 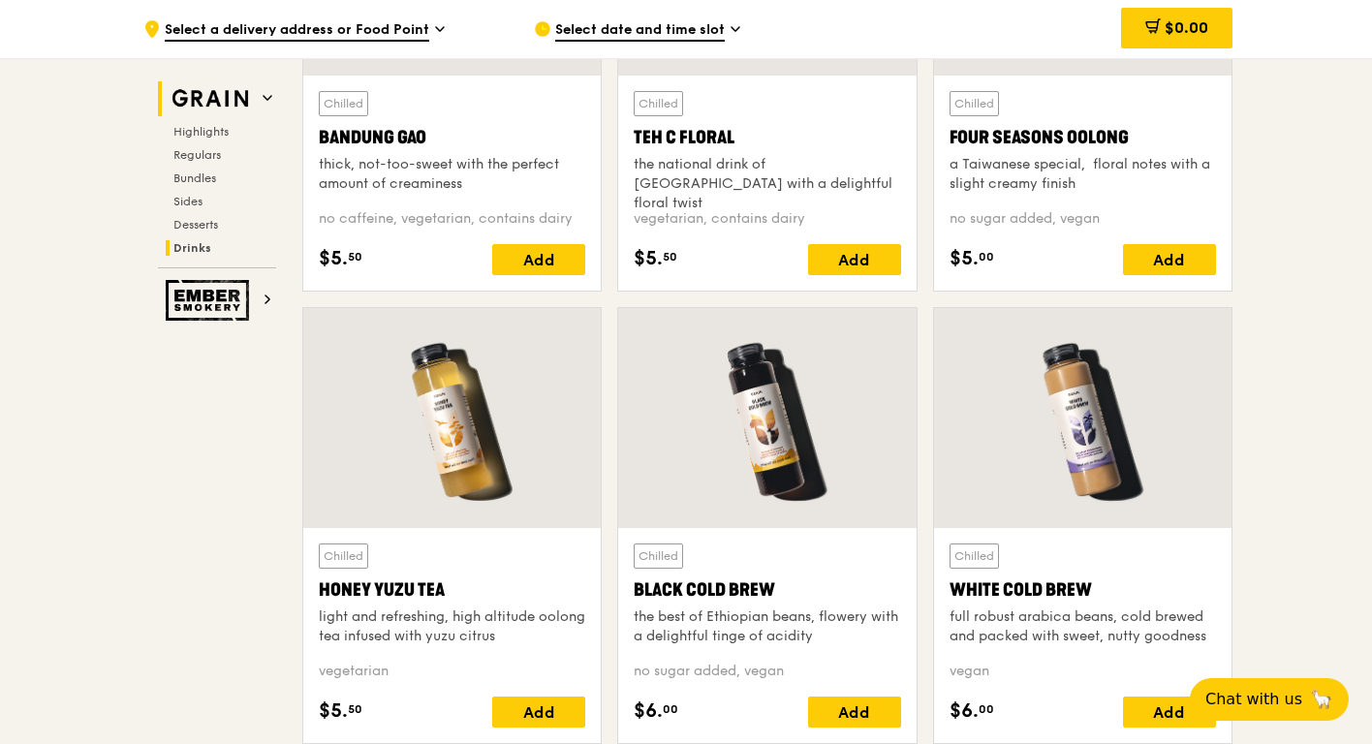 What do you see at coordinates (197, 155) in the screenshot?
I see `span: Regulars` at bounding box center [197, 155].